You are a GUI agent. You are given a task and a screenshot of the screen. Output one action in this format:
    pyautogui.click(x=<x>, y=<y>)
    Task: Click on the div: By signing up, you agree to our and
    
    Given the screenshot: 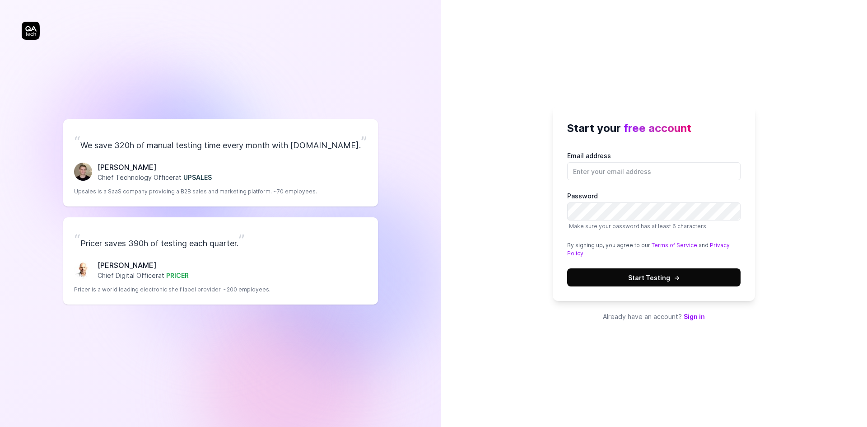 What is the action you would take?
    pyautogui.click(x=654, y=249)
    